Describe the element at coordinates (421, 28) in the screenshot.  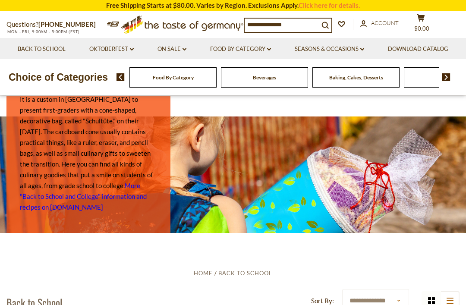
I see `span: $0.00` at that location.